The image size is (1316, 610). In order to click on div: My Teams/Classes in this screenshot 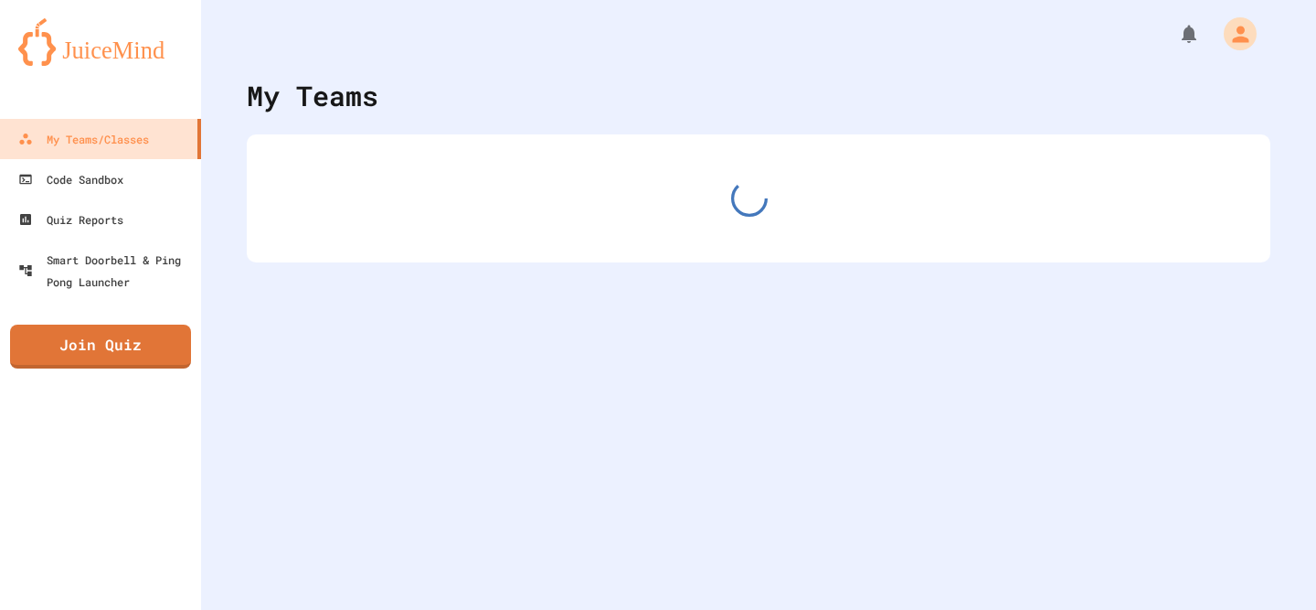, I will do `click(83, 139)`.